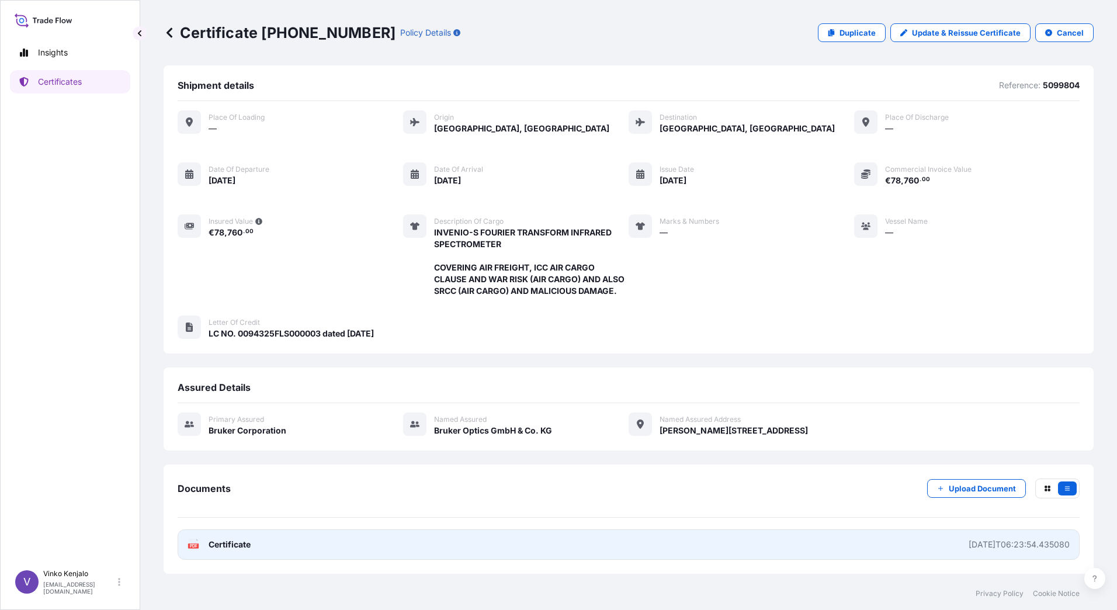 The image size is (1117, 610). What do you see at coordinates (27, 582) in the screenshot?
I see `span: V` at bounding box center [27, 582].